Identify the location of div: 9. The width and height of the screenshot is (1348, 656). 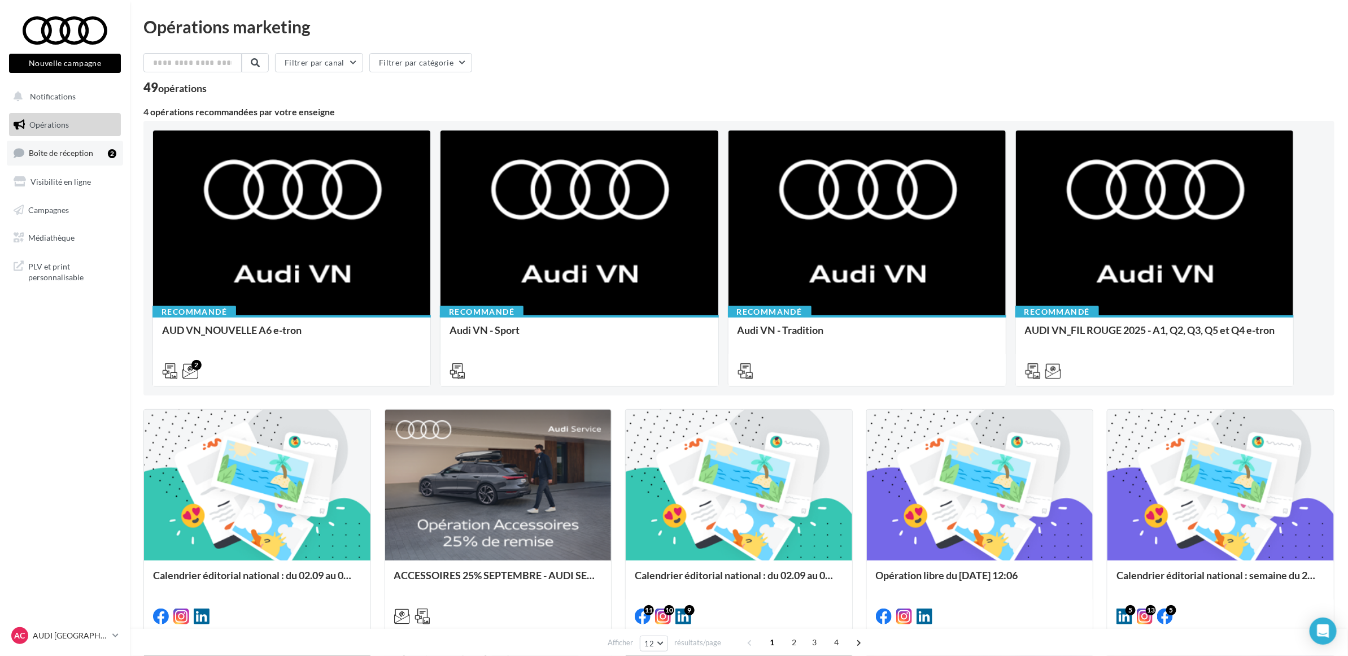
(689, 610).